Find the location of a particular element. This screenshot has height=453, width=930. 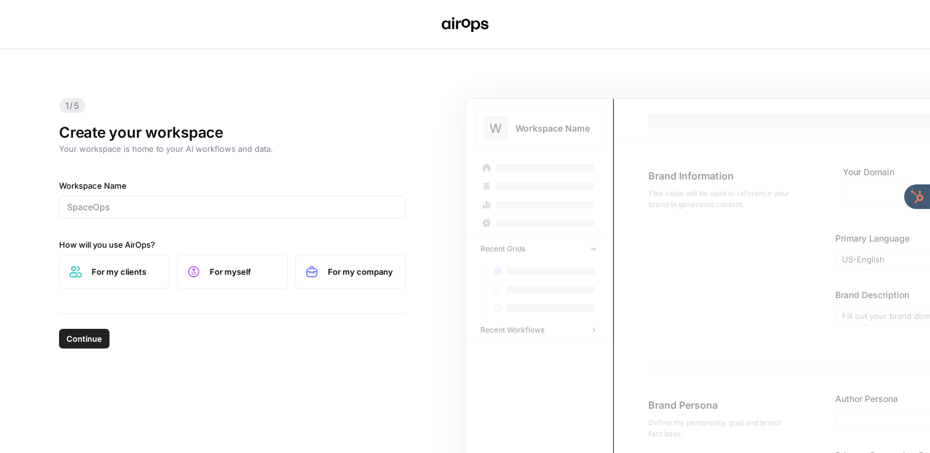

button: Continue is located at coordinates (84, 339).